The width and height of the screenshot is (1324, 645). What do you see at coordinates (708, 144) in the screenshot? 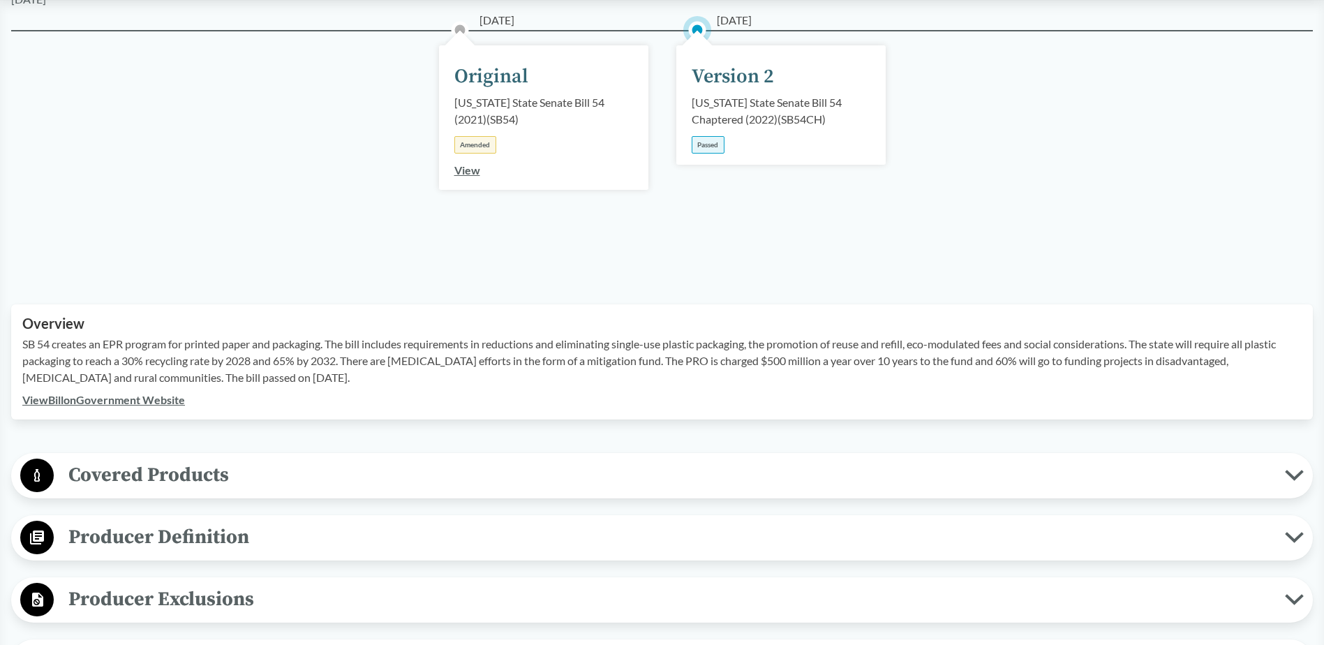
I see `div: Passed` at bounding box center [708, 144].